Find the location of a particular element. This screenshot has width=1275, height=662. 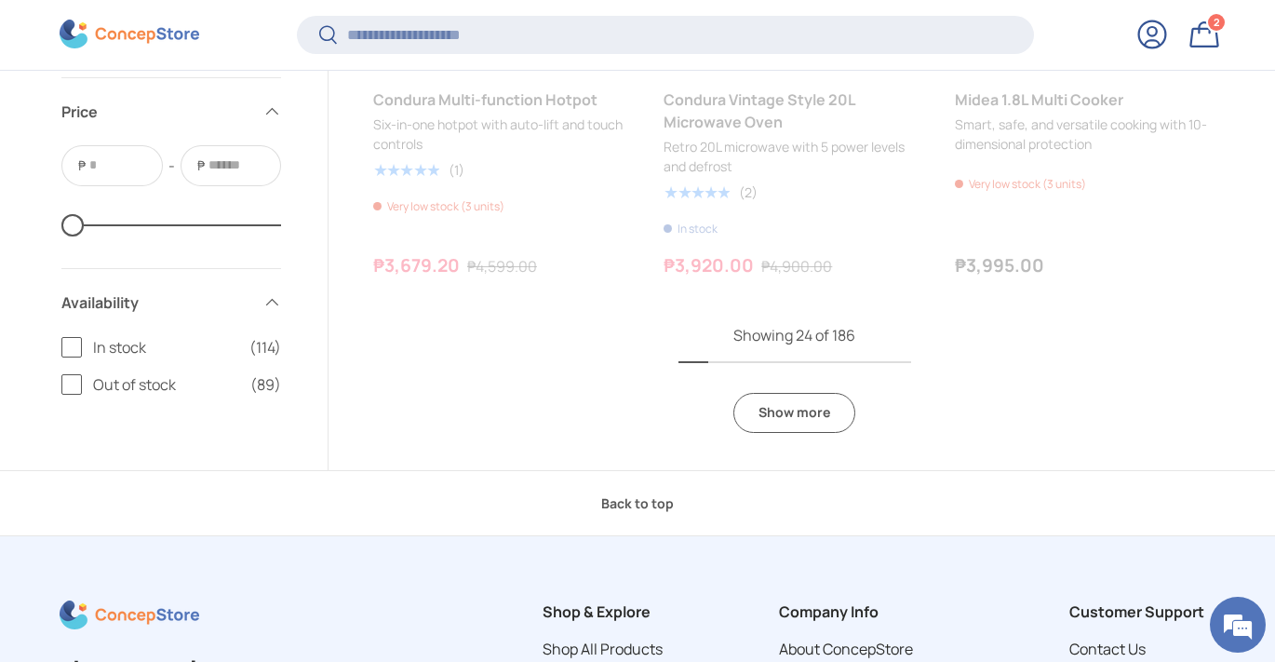

a: Shop All Products is located at coordinates (602, 649).